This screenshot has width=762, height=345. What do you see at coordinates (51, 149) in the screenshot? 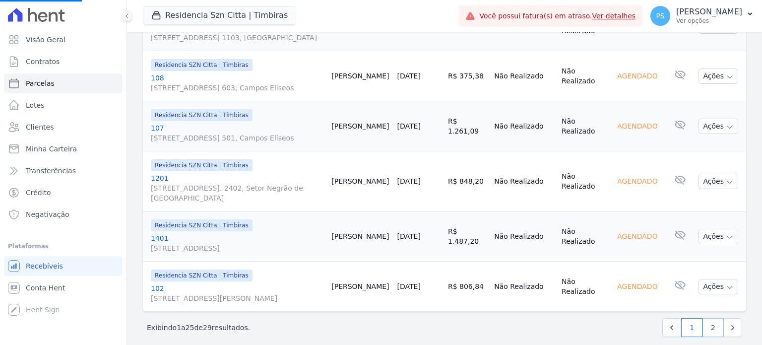
I see `span: Minha Carteira` at bounding box center [51, 149].